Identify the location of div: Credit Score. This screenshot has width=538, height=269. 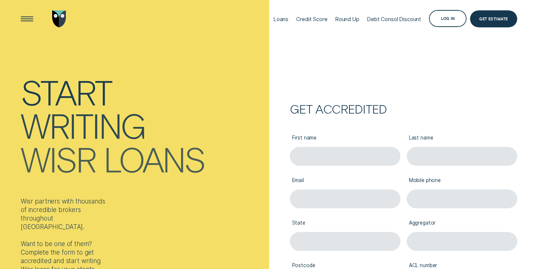
(312, 19).